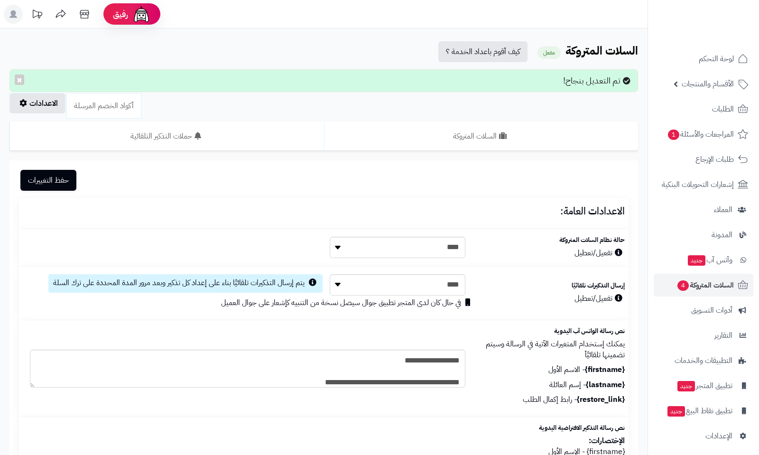 The height and width of the screenshot is (455, 759). I want to click on a: العملاء, so click(703, 210).